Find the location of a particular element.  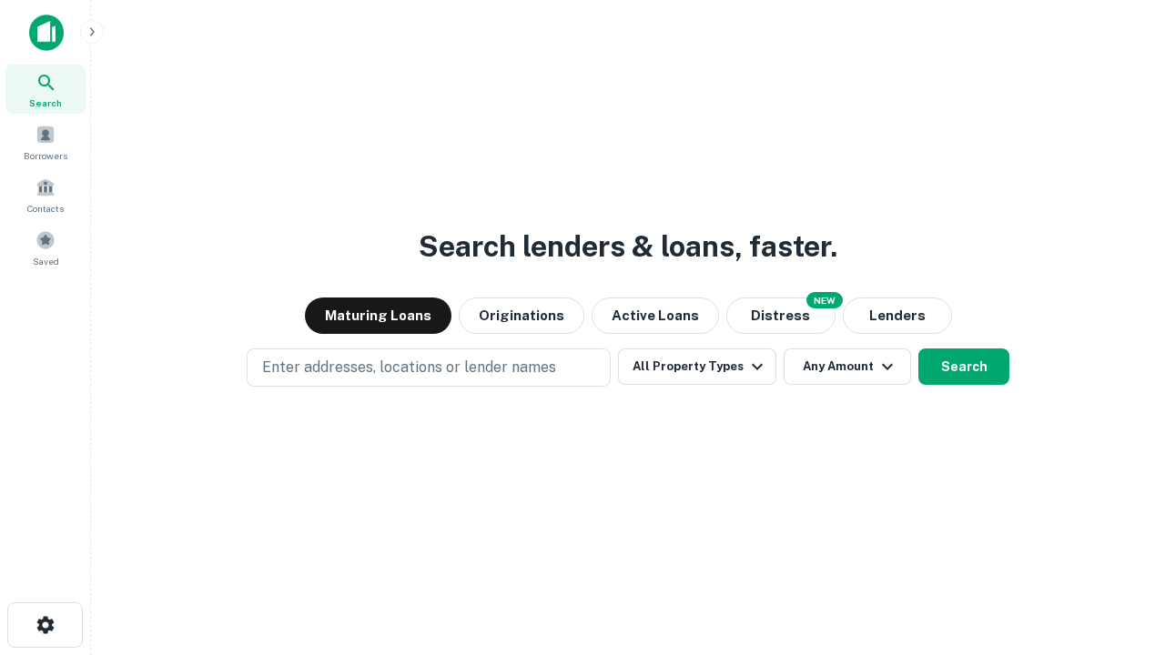

div: Saved is located at coordinates (46, 248).